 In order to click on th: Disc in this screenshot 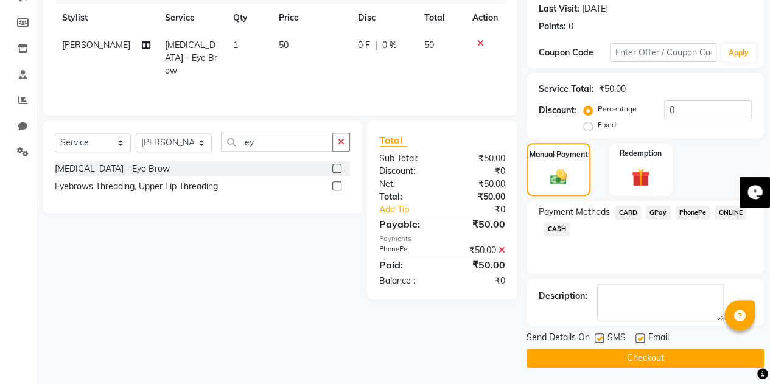, I will do `click(383, 18)`.